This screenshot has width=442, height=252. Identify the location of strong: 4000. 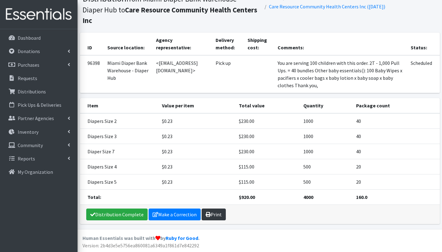
(308, 197).